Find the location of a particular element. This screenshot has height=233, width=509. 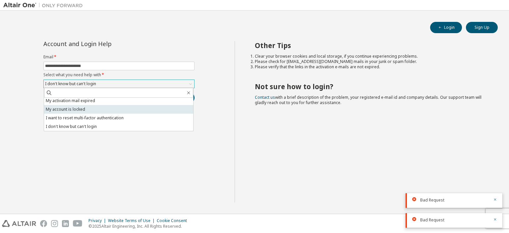

p: © 2025 Altair Engineering, Inc. All Rights Reserved. is located at coordinates (139, 226).